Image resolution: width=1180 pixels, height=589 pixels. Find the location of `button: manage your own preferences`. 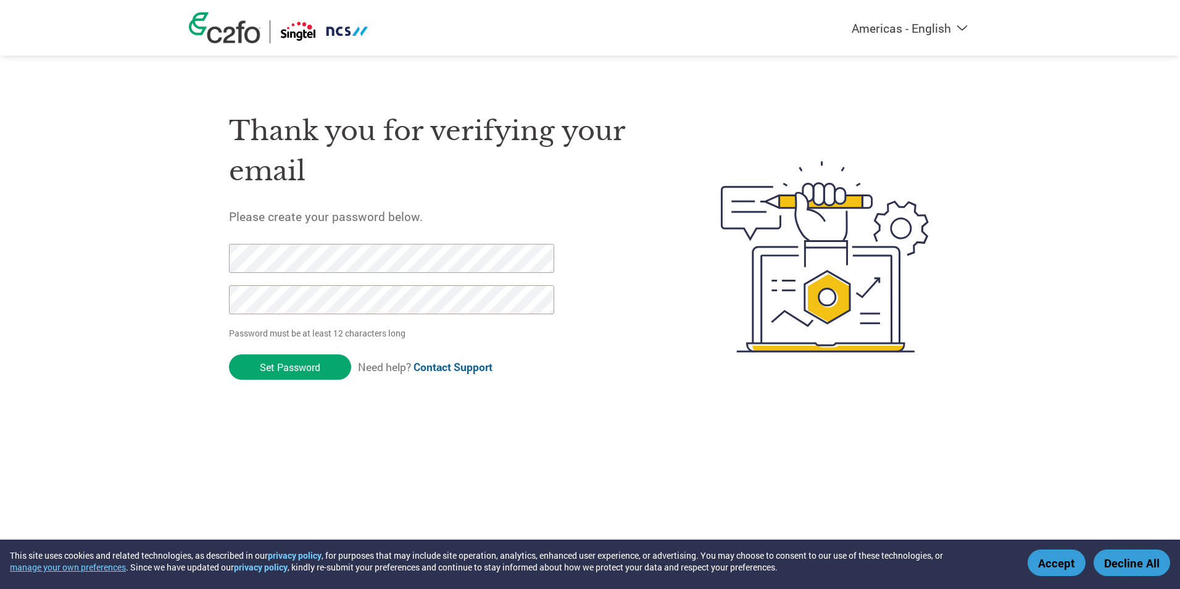

button: manage your own preferences is located at coordinates (68, 567).